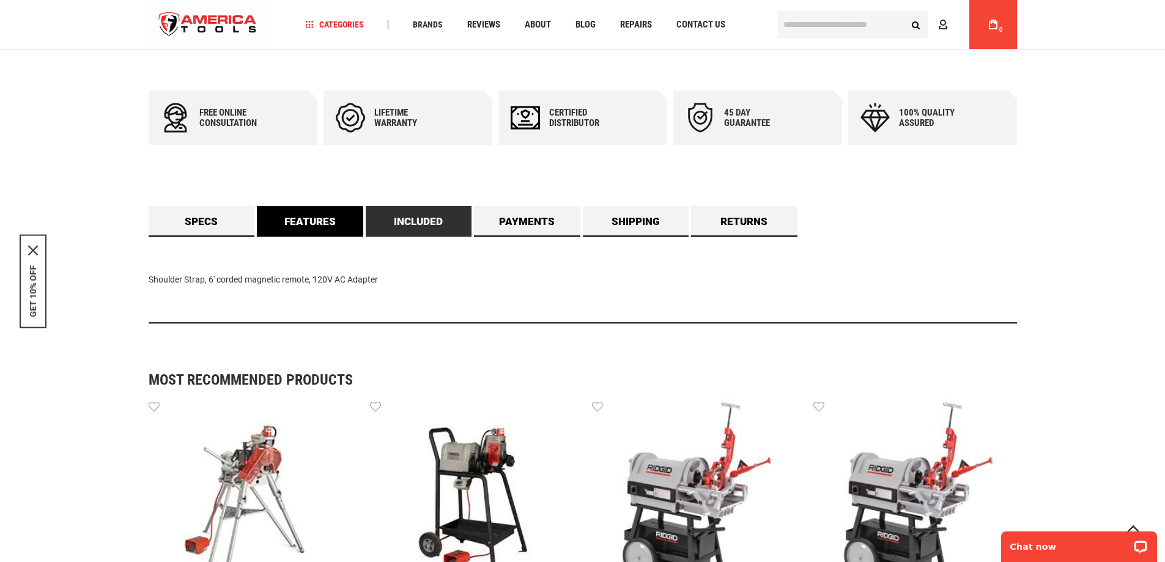  I want to click on button: GET 10% OFF, so click(33, 290).